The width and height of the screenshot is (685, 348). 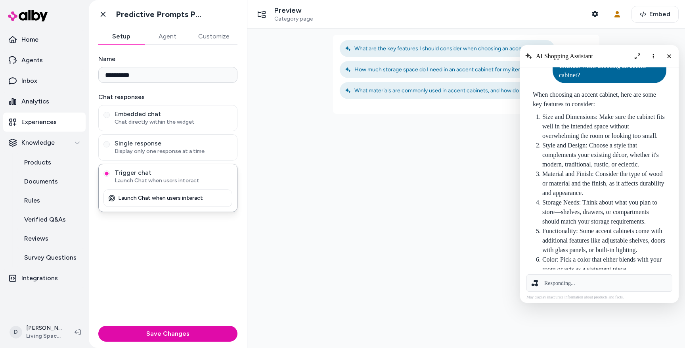 What do you see at coordinates (173, 181) in the screenshot?
I see `span: Launch Chat when users interact` at bounding box center [173, 181].